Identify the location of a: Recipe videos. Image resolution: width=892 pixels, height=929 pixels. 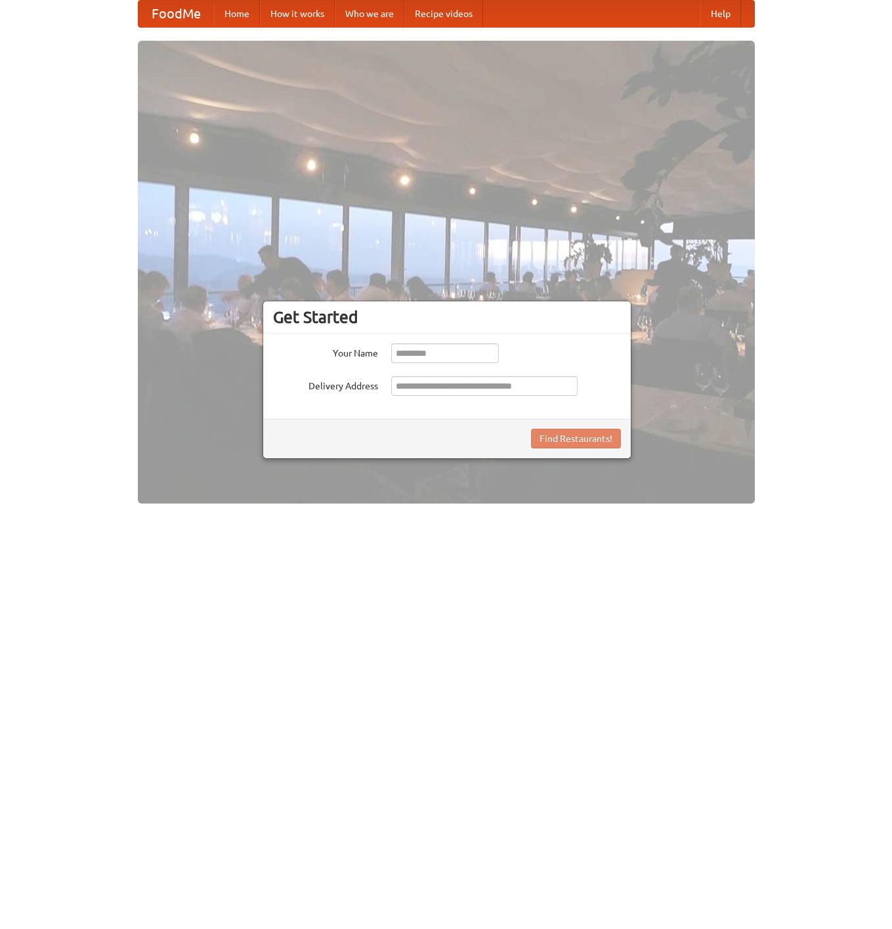
(444, 14).